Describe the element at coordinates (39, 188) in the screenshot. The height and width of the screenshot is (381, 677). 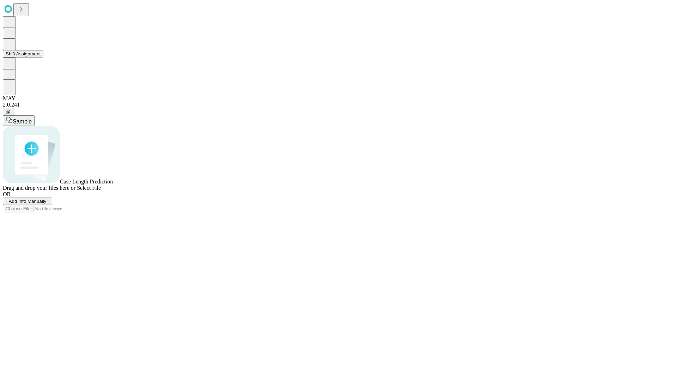
I see `span: Drag and drop your files here or` at that location.